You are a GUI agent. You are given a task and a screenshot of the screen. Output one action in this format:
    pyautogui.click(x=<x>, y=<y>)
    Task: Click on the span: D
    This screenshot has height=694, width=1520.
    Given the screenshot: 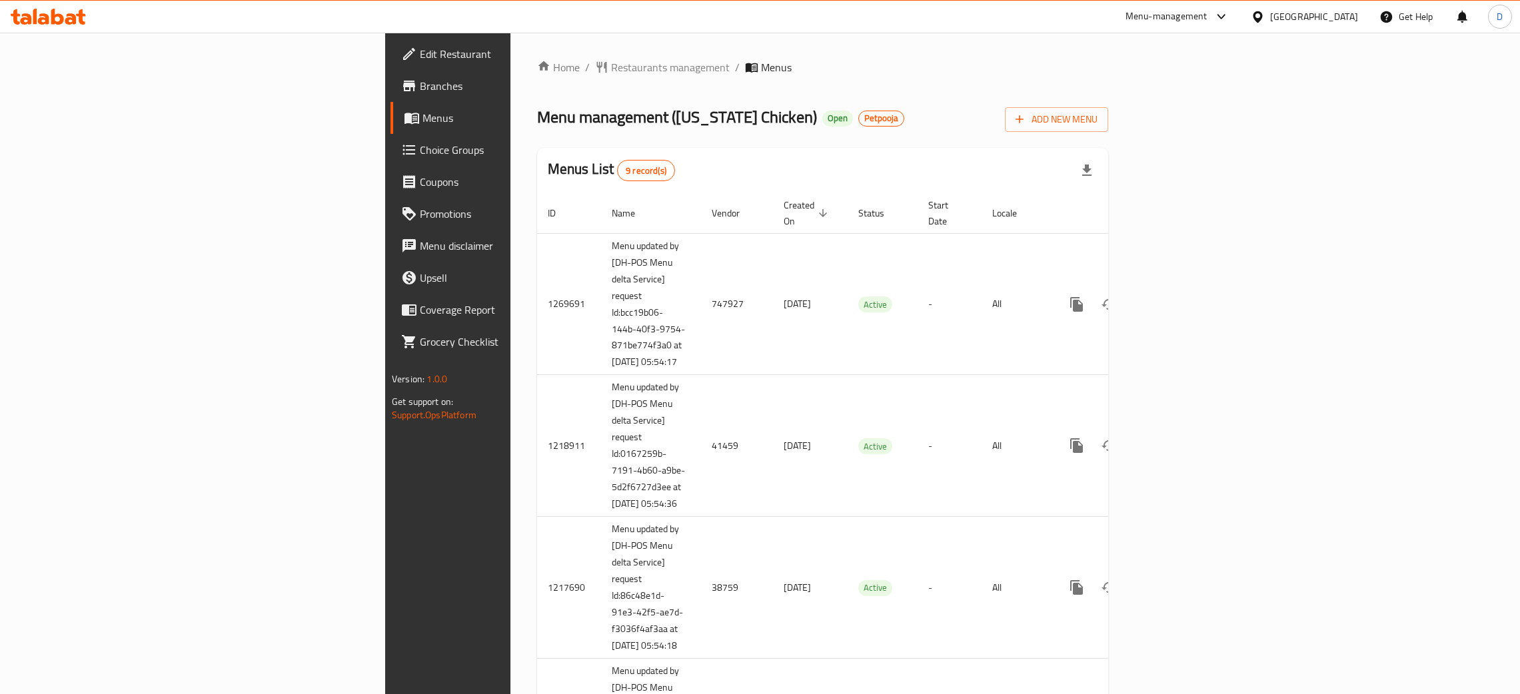 What is the action you would take?
    pyautogui.click(x=1499, y=17)
    